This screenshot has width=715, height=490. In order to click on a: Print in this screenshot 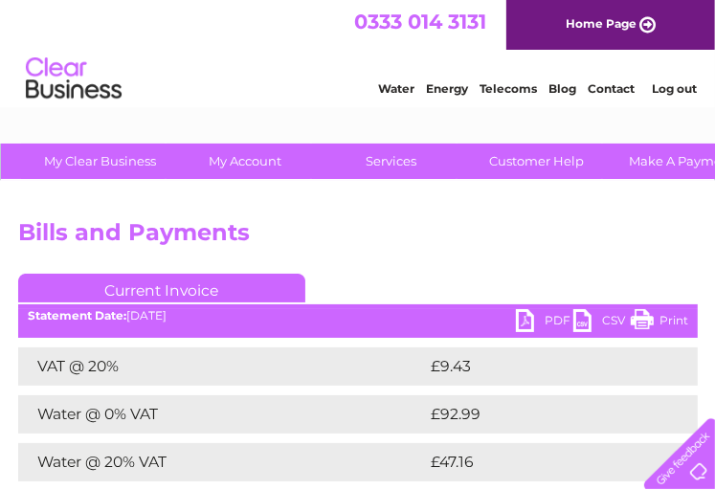, I will do `click(660, 323)`.